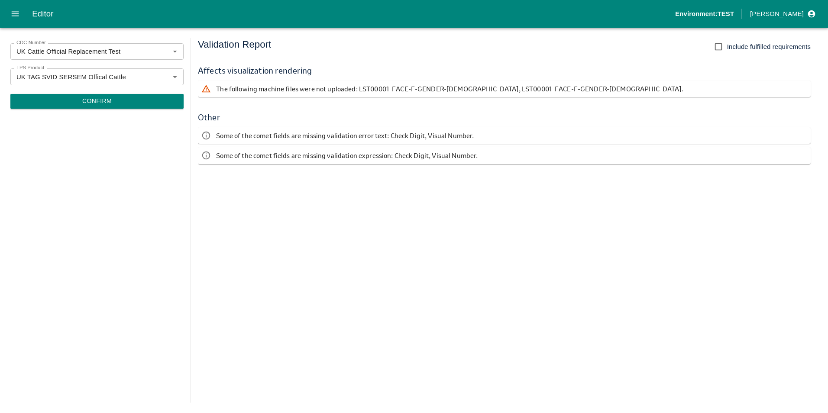  What do you see at coordinates (705, 14) in the screenshot?
I see `p: Environment: TEST` at bounding box center [705, 14].